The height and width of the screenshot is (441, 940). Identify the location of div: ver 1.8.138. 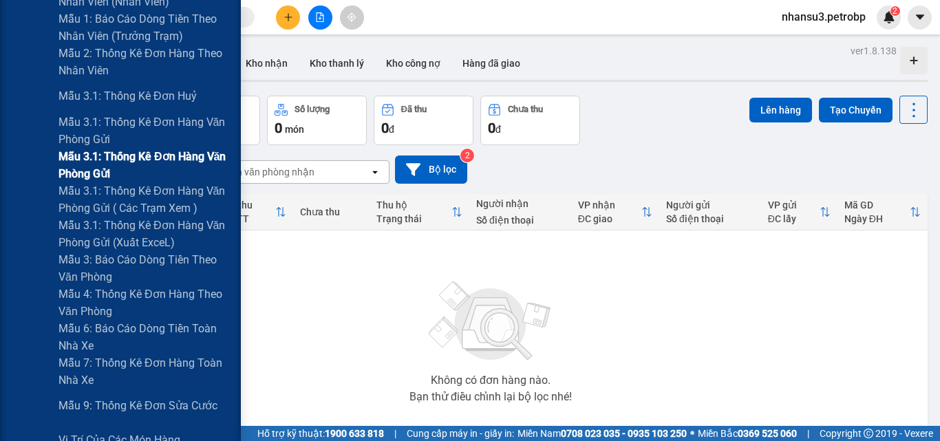
(873, 51).